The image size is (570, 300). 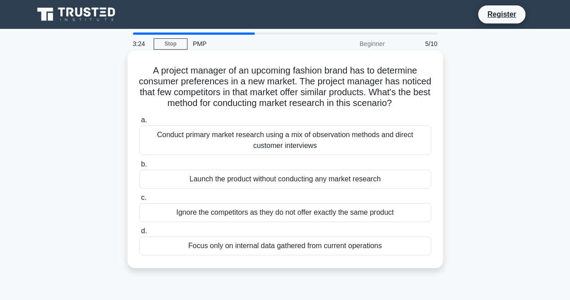 I want to click on span: a., so click(x=144, y=119).